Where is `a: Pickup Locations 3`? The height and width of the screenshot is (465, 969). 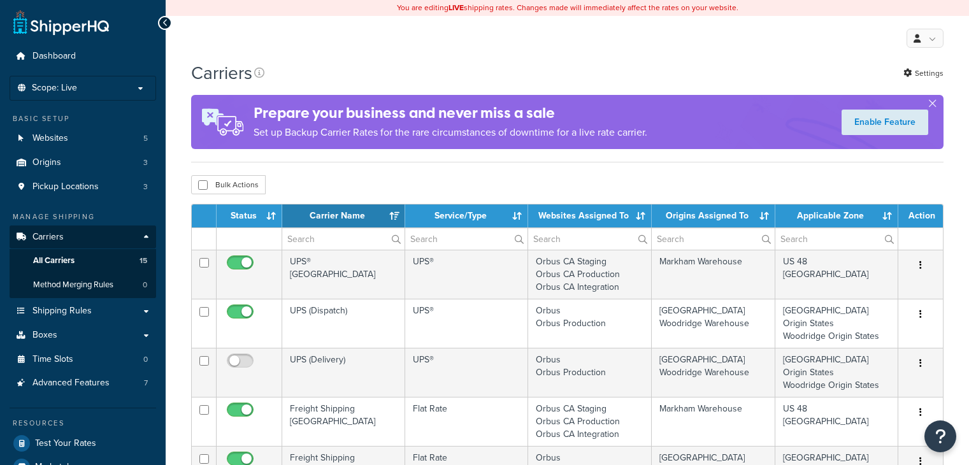 a: Pickup Locations 3 is located at coordinates (83, 187).